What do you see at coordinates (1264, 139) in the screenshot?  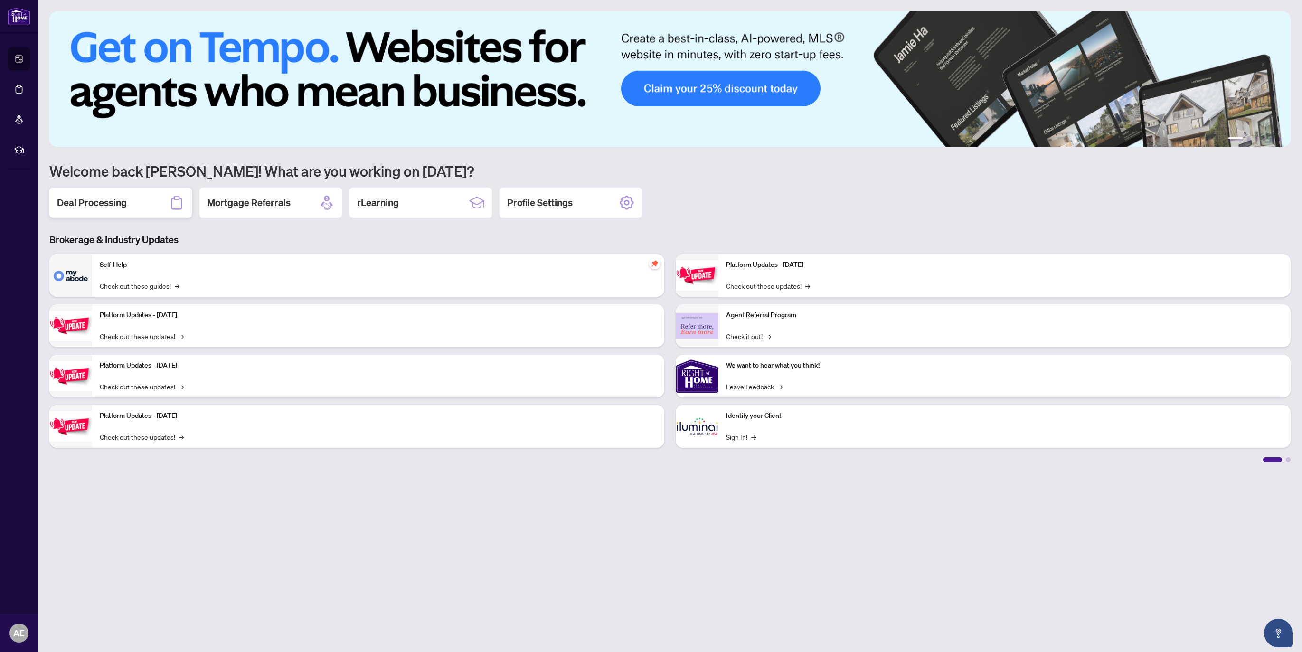 I see `button: 4` at bounding box center [1264, 139].